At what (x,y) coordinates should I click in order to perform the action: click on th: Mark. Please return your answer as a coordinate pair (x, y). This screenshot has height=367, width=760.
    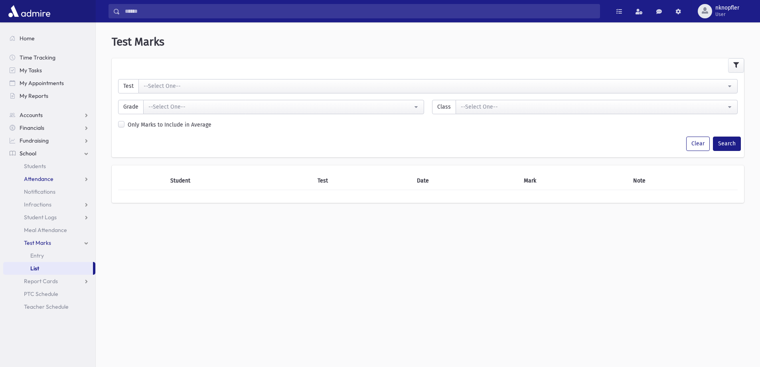
    Looking at the image, I should click on (574, 181).